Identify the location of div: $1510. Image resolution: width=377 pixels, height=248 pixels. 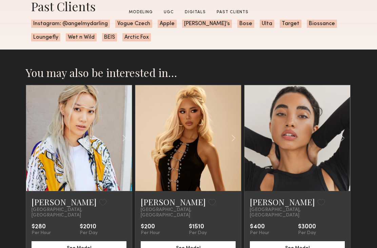
(198, 227).